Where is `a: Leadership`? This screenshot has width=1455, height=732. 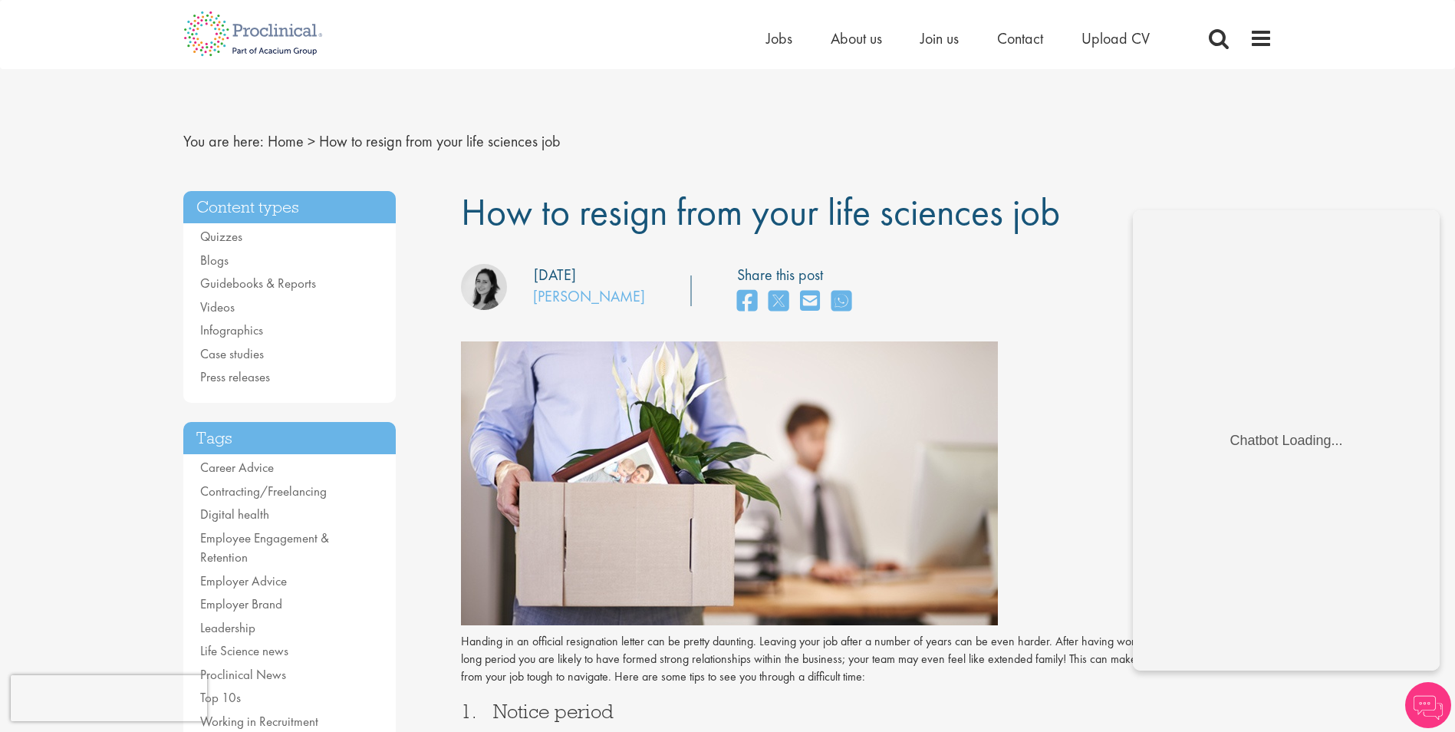
a: Leadership is located at coordinates (228, 628).